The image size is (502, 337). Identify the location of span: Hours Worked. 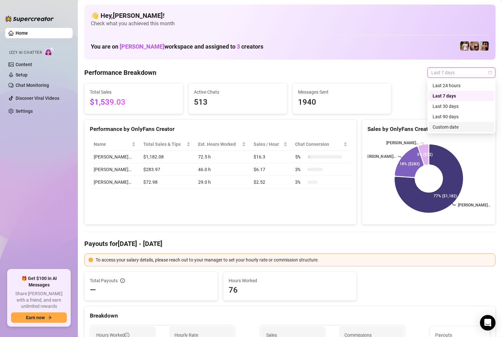
(290, 281).